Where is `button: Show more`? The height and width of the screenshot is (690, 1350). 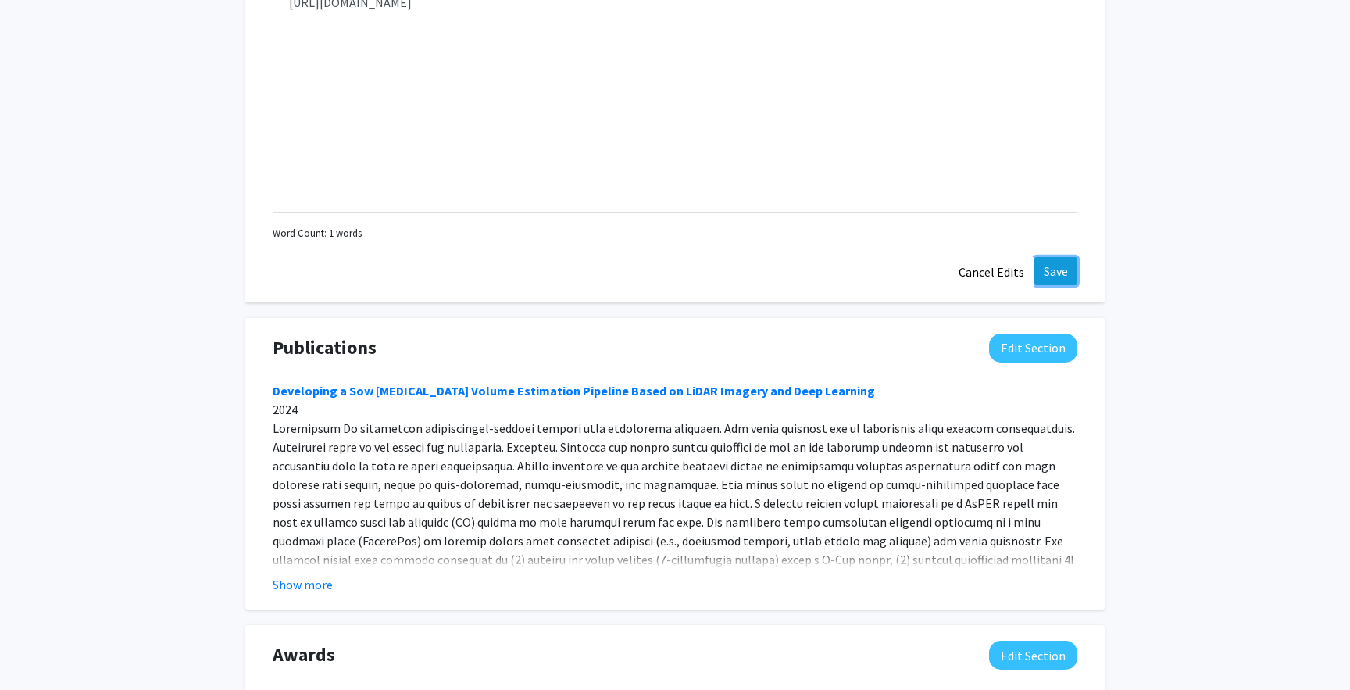
button: Show more is located at coordinates (302, 584).